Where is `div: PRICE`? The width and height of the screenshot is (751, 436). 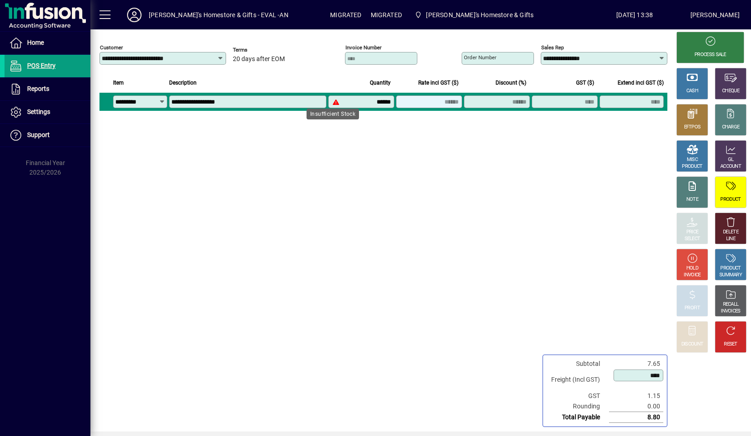
div: PRICE is located at coordinates (692, 232).